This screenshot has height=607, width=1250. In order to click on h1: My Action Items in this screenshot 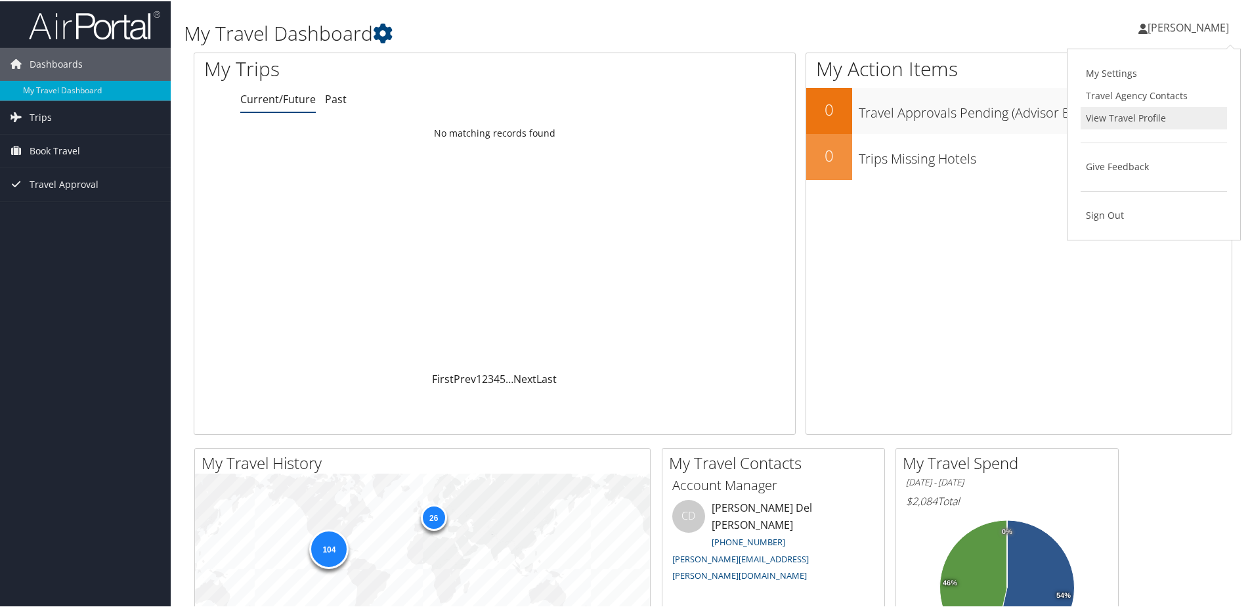, I will do `click(1019, 68)`.